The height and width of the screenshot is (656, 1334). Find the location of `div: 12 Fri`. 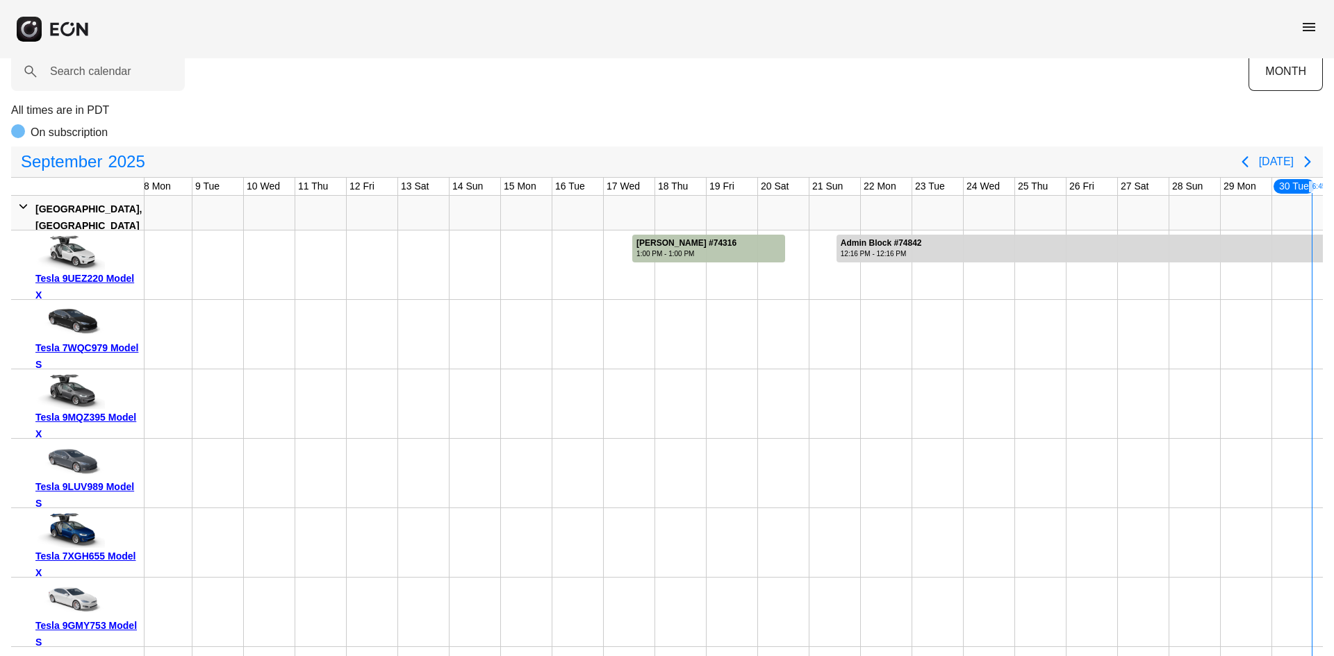

div: 12 Fri is located at coordinates (362, 186).